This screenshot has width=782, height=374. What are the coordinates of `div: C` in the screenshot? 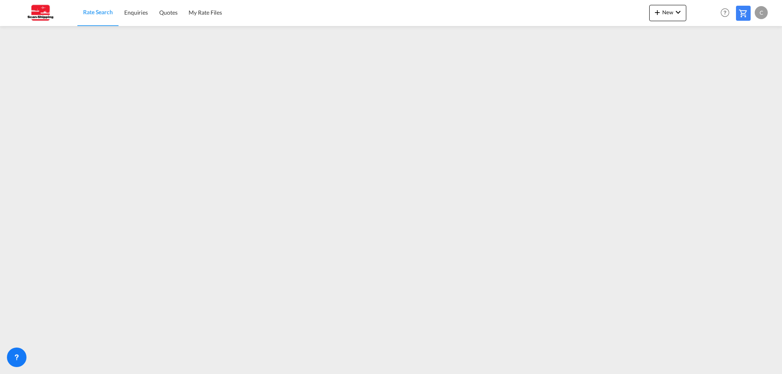 It's located at (761, 13).